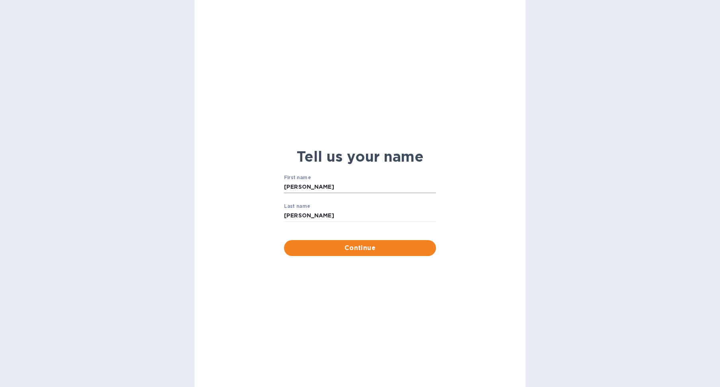 This screenshot has width=720, height=387. Describe the element at coordinates (297, 206) in the screenshot. I see `label: Last name` at that location.